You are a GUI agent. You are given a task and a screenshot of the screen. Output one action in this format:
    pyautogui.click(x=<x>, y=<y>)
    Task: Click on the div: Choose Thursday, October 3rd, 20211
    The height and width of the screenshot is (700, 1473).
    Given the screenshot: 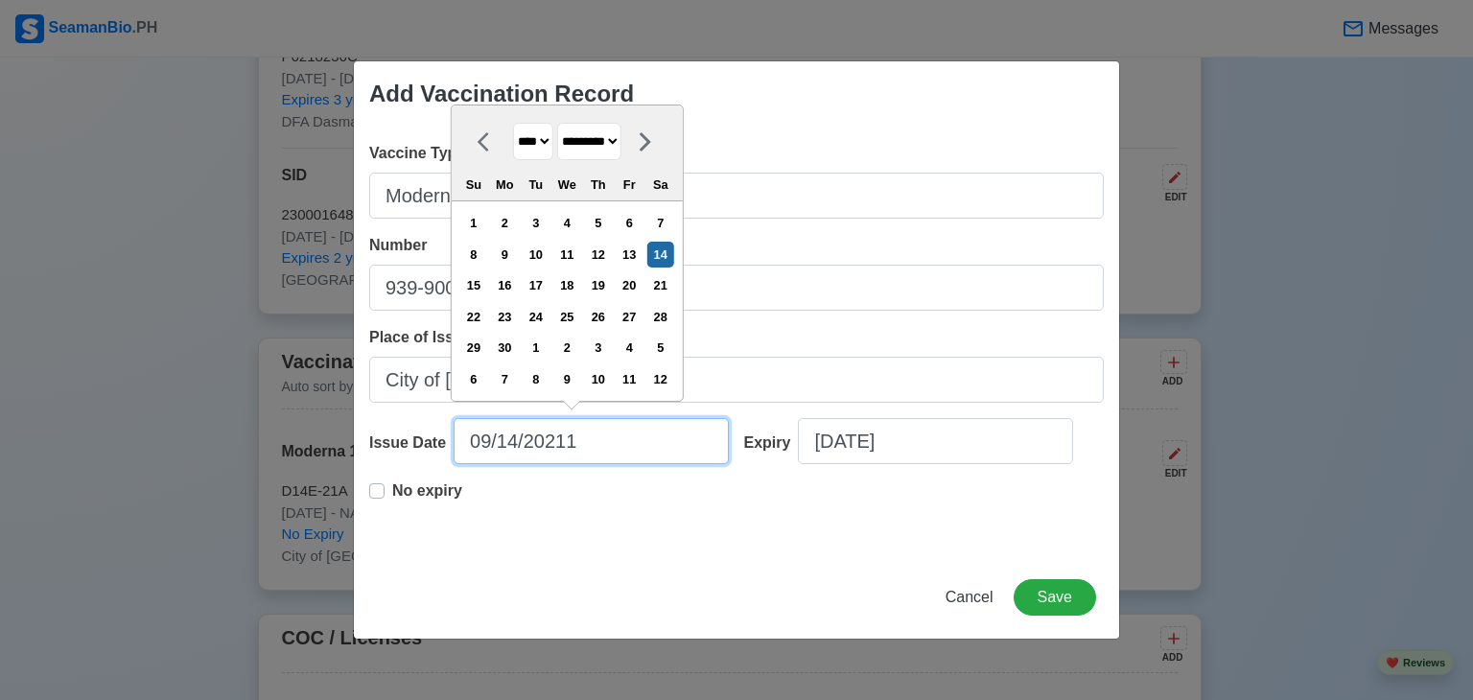 What is the action you would take?
    pyautogui.click(x=597, y=347)
    